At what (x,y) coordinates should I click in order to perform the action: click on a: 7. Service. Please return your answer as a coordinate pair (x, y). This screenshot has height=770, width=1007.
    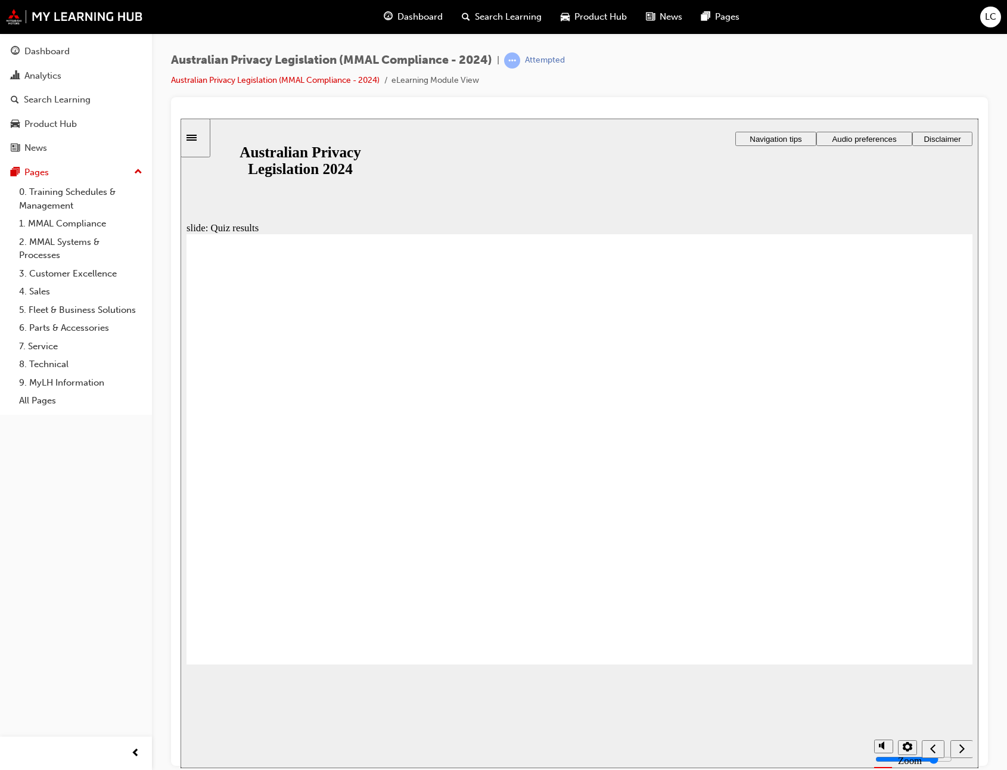
    Looking at the image, I should click on (80, 346).